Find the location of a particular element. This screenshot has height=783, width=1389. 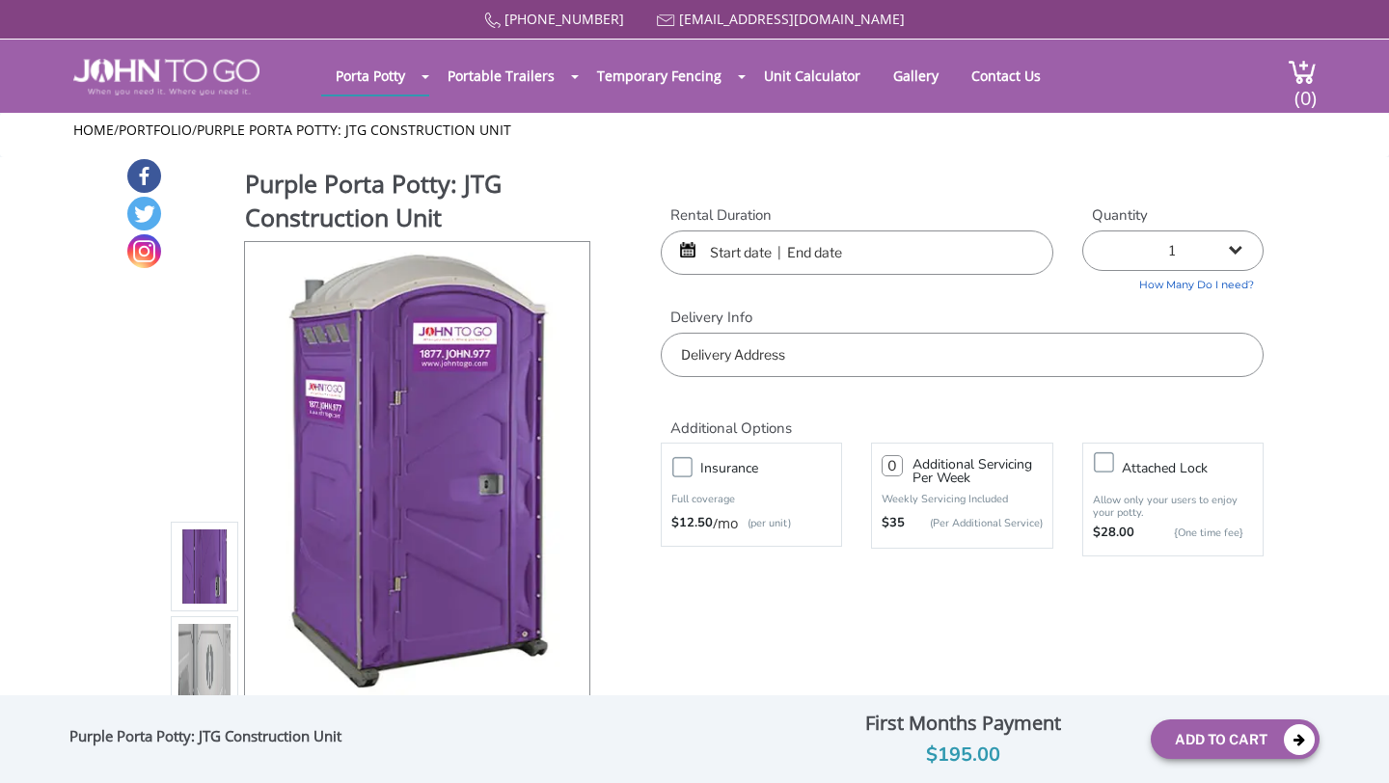

a: Porta Potty is located at coordinates (370, 75).